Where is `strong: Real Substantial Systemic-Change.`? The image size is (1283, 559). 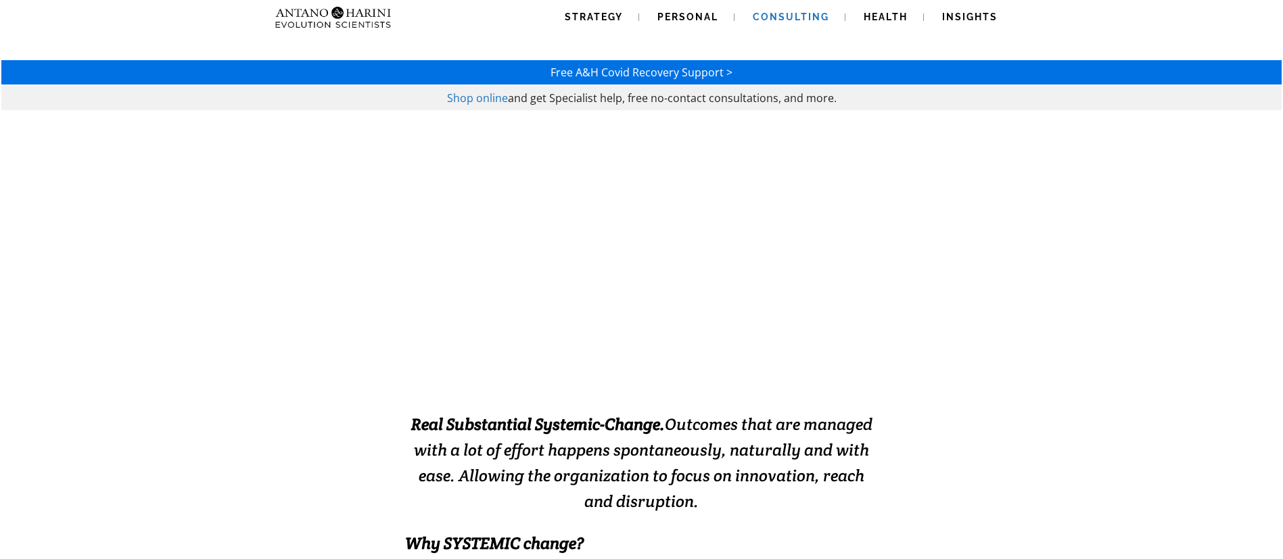 strong: Real Substantial Systemic-Change. is located at coordinates (538, 424).